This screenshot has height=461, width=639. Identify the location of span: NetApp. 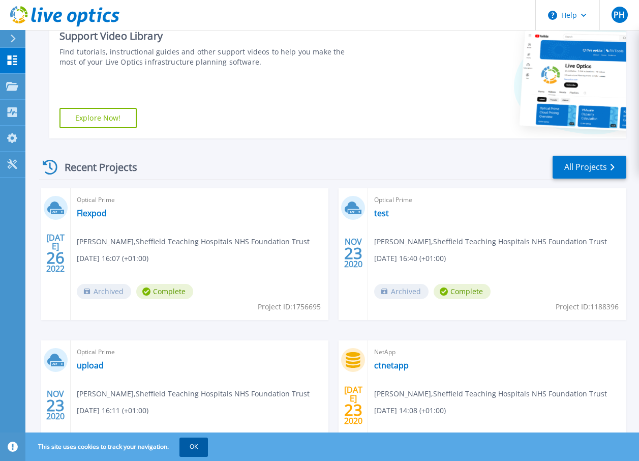
(497, 352).